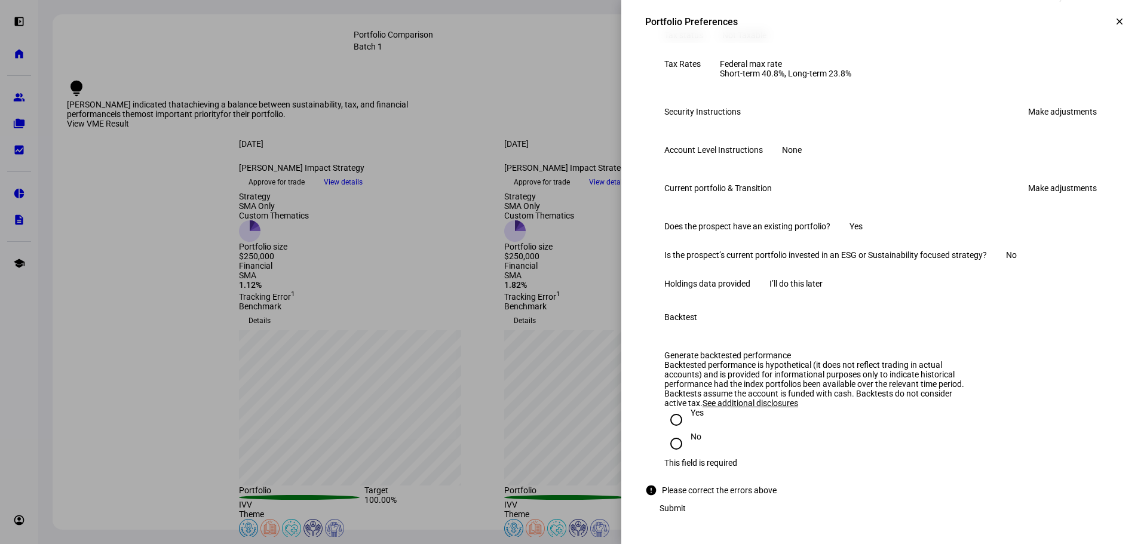 This screenshot has height=544, width=1147. Describe the element at coordinates (703, 112) in the screenshot. I see `div: Security Instructions` at that location.